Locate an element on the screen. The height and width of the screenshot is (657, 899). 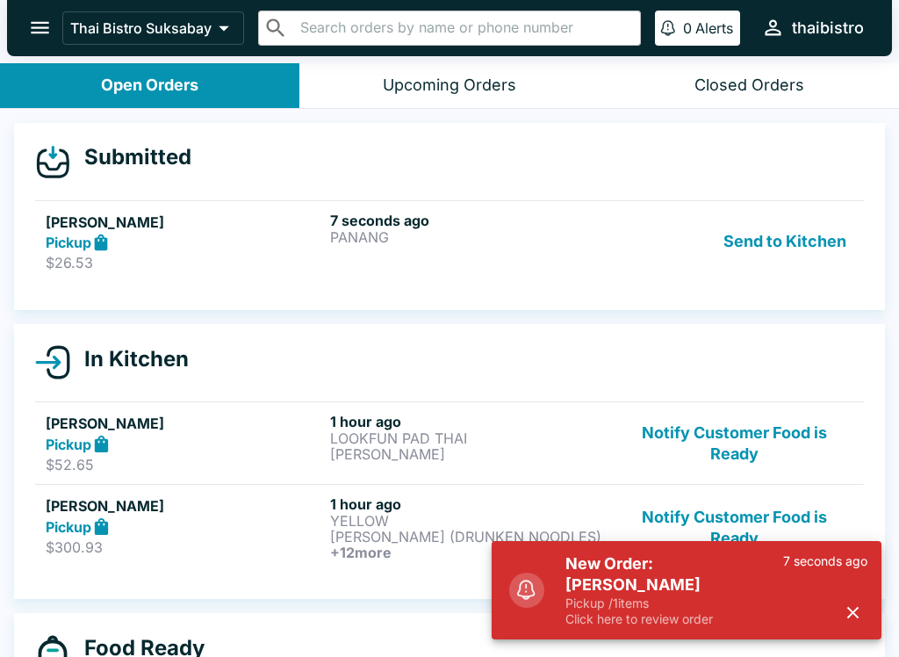
p: YELLOW is located at coordinates (469, 521).